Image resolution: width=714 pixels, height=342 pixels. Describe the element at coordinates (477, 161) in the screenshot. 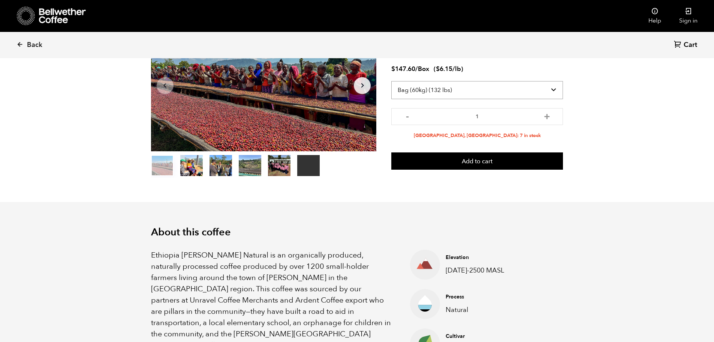

I see `button: Add to cart` at that location.